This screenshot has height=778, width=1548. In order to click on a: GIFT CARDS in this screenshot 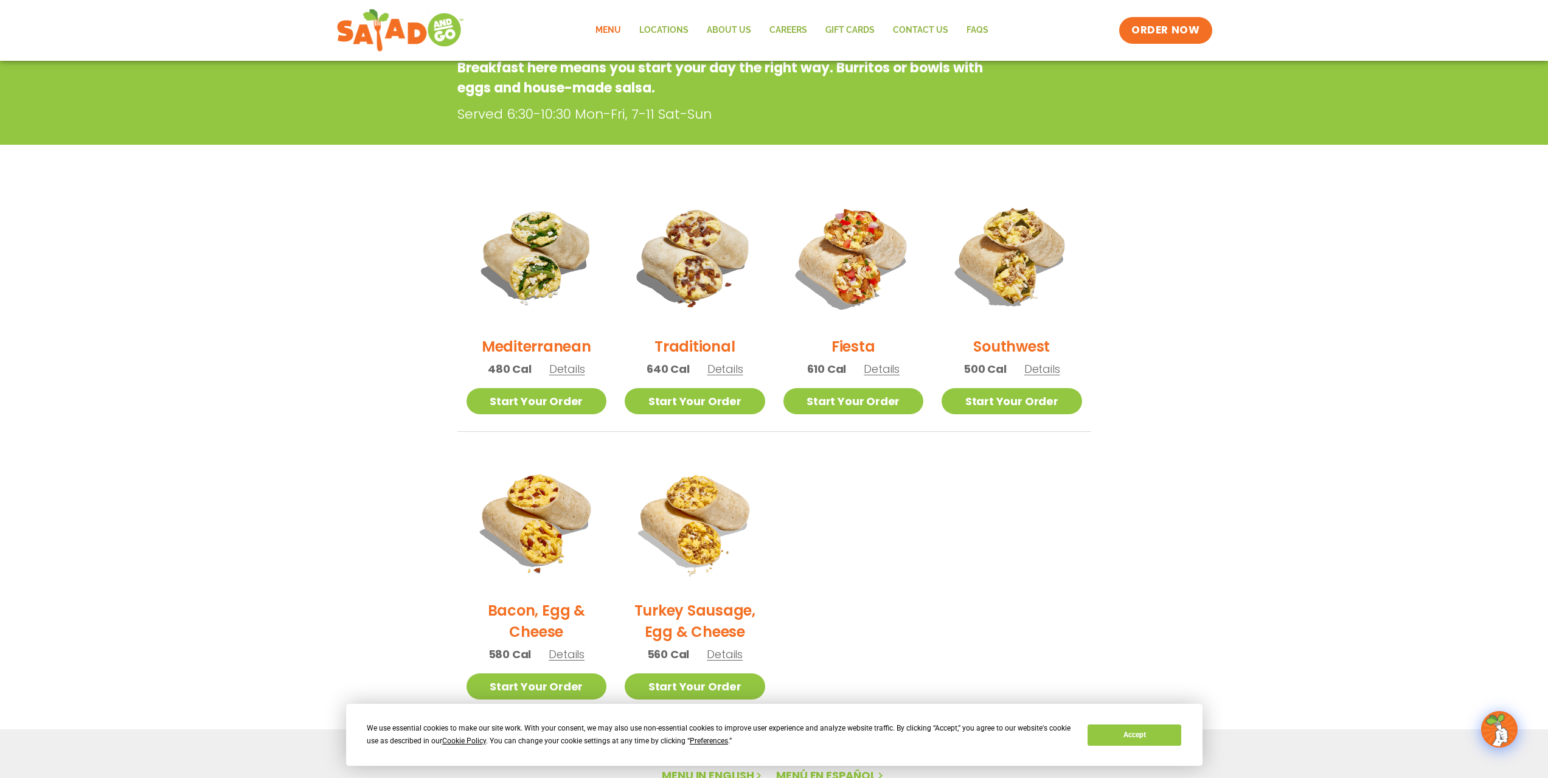, I will do `click(850, 30)`.